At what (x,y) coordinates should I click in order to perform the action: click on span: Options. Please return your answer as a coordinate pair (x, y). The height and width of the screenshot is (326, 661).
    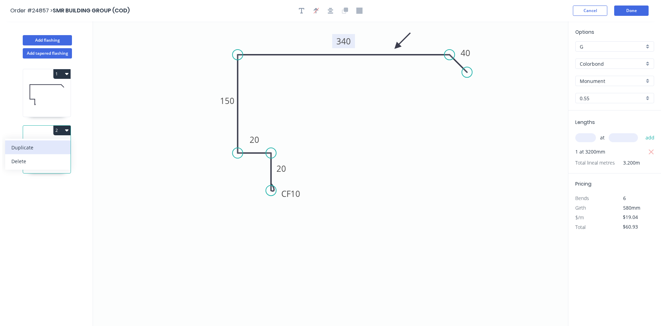
    Looking at the image, I should click on (585, 32).